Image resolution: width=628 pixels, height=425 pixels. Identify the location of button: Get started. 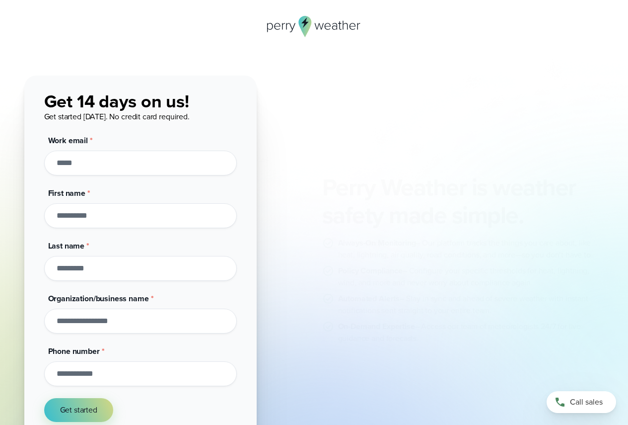
(78, 410).